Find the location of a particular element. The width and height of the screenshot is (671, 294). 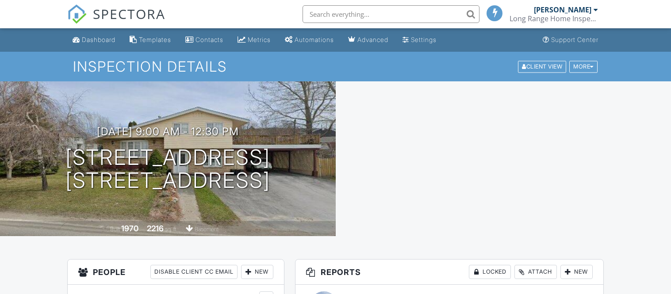

div: Templates is located at coordinates (155, 39).